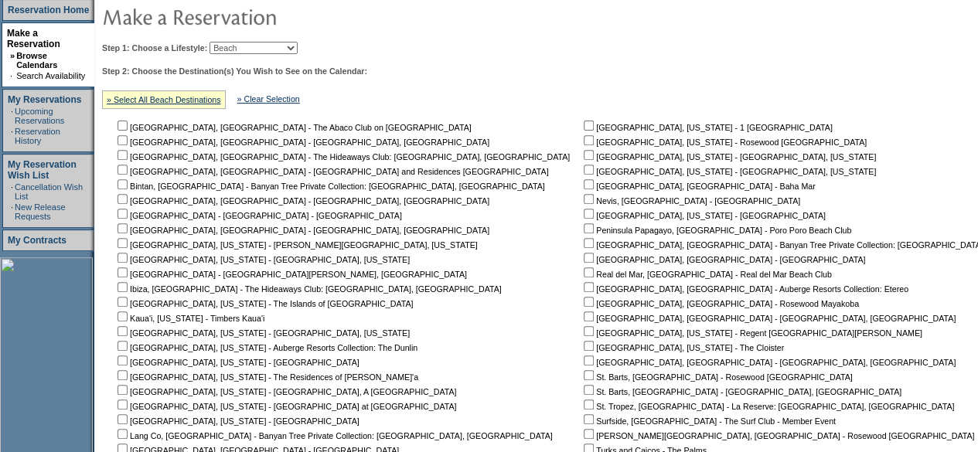 The image size is (978, 452). I want to click on b: Step 2: Choose the Destination(s) You Wish to See on the Calendar:, so click(234, 71).